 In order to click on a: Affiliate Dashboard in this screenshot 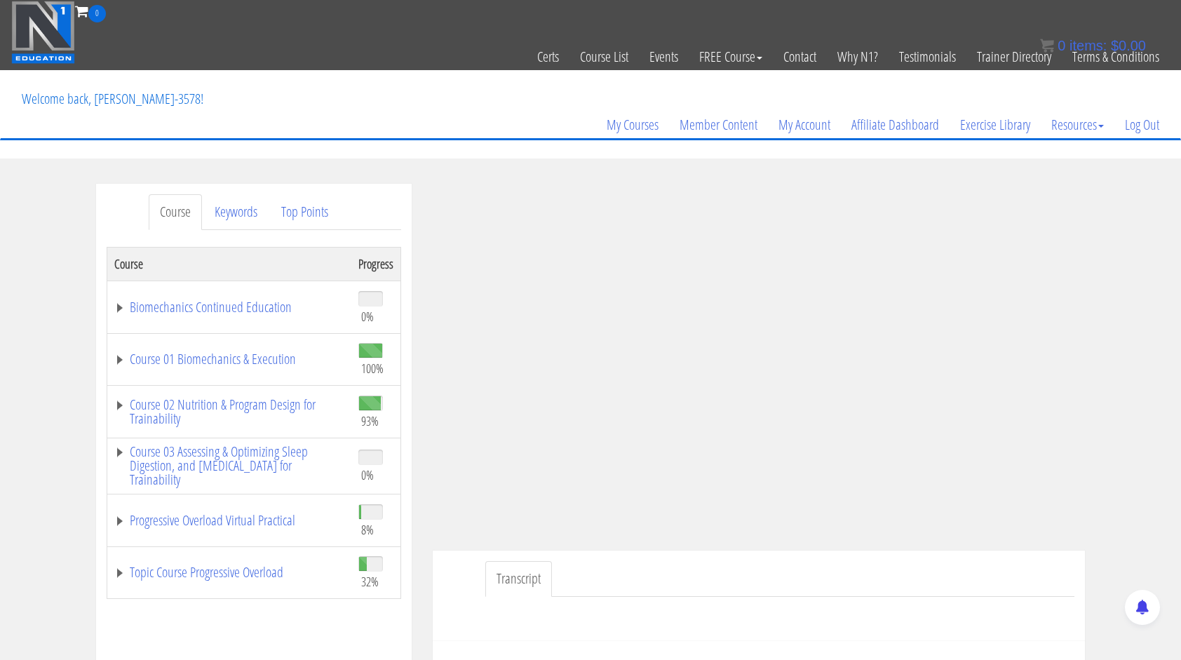, I will do `click(895, 125)`.